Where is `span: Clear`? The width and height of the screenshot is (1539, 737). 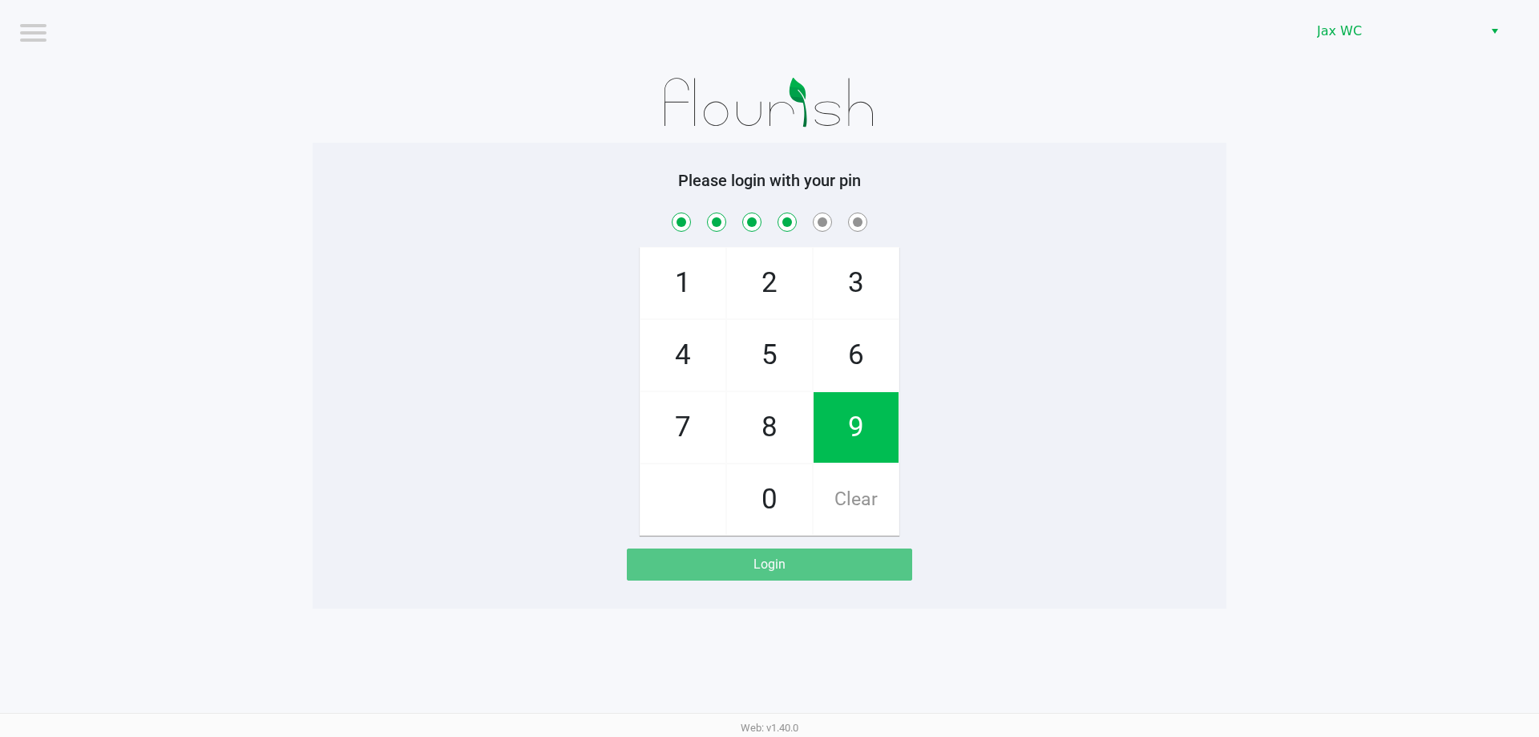
span: Clear is located at coordinates (856, 499).